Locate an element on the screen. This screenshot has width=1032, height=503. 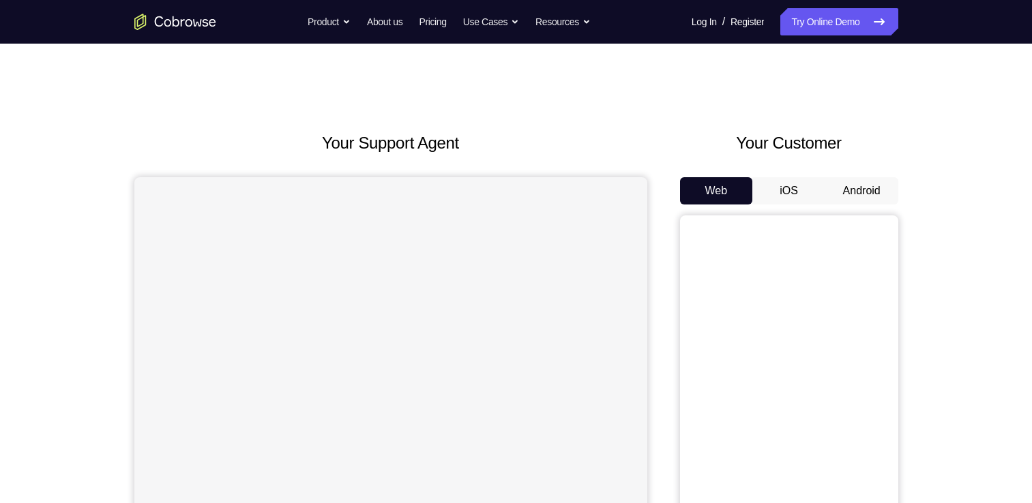
button: Resources is located at coordinates (563, 22).